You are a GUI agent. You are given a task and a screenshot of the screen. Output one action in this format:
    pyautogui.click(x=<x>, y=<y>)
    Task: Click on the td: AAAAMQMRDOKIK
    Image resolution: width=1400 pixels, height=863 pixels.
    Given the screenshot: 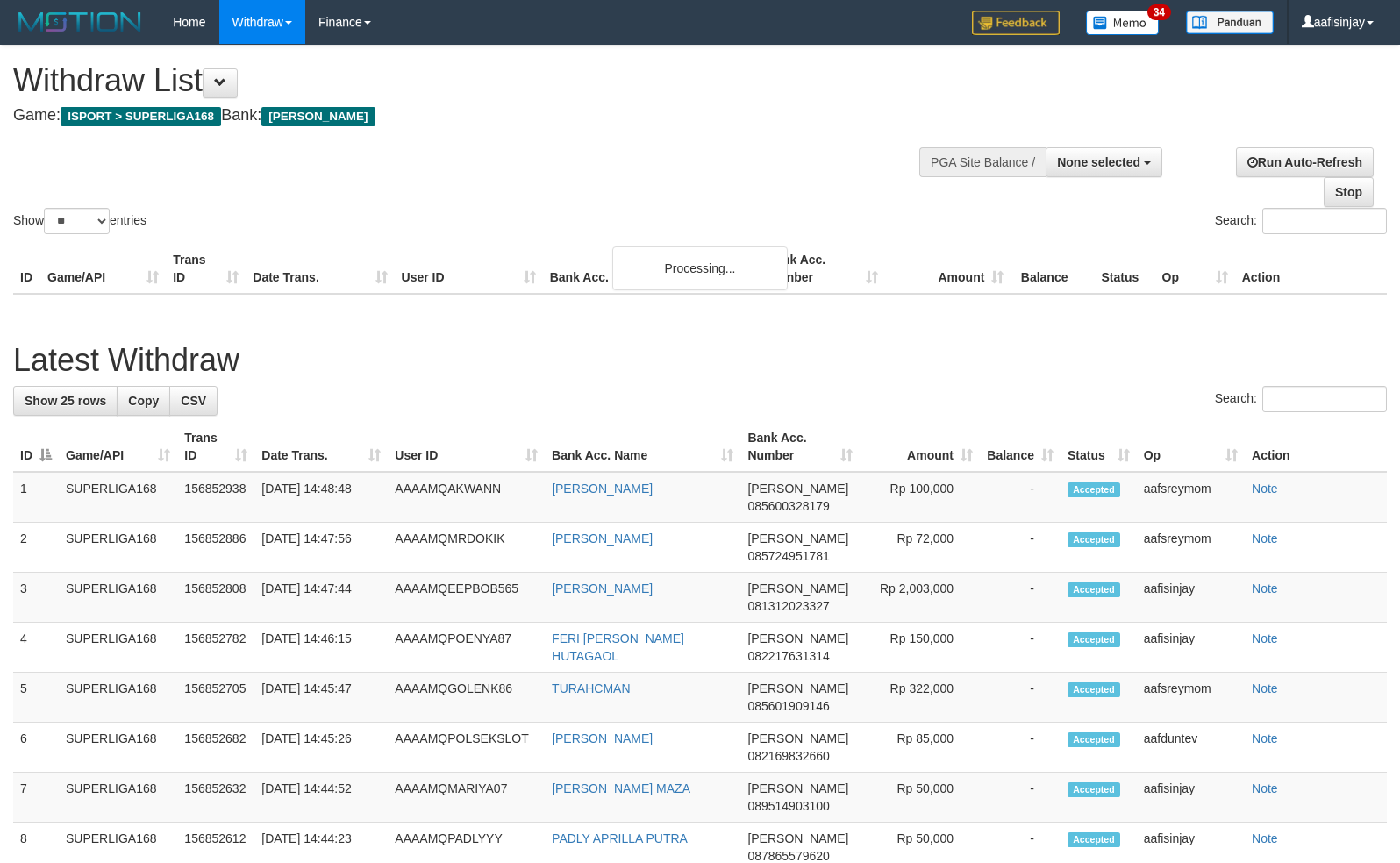 What is the action you would take?
    pyautogui.click(x=466, y=547)
    